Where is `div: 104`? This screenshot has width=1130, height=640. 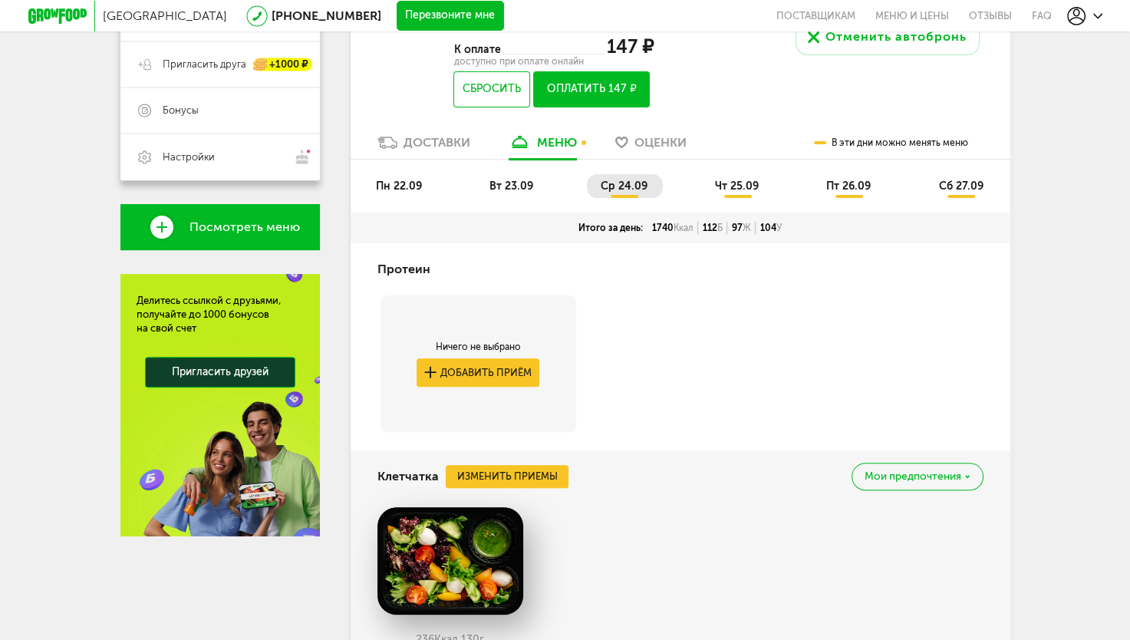 div: 104 is located at coordinates (771, 228).